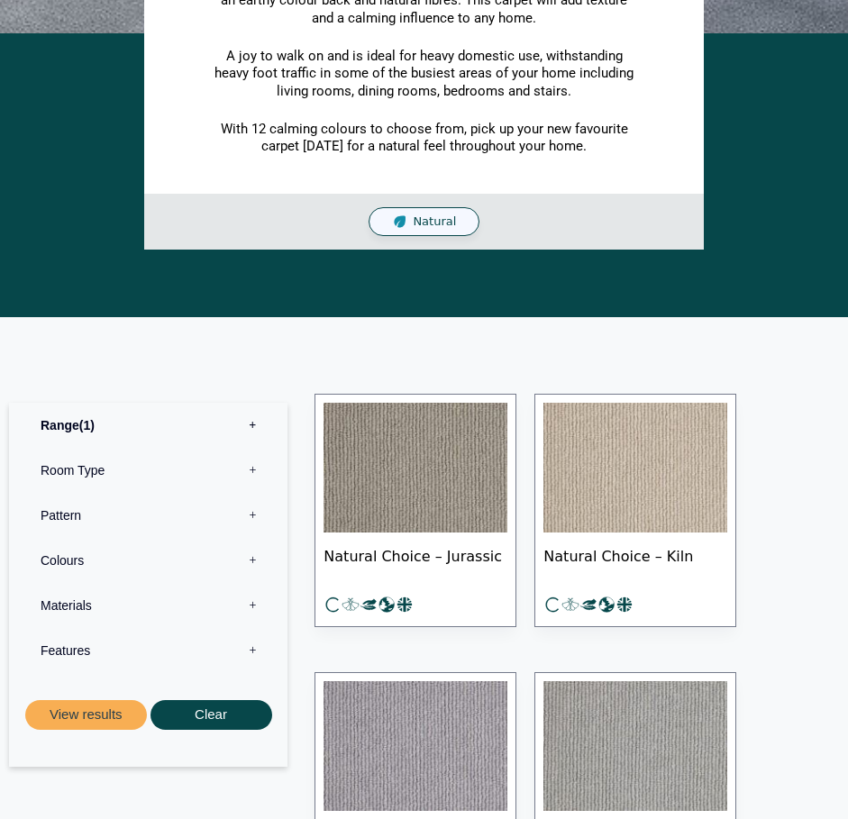  What do you see at coordinates (635, 564) in the screenshot?
I see `span: Natural Choice – Kiln` at bounding box center [635, 564].